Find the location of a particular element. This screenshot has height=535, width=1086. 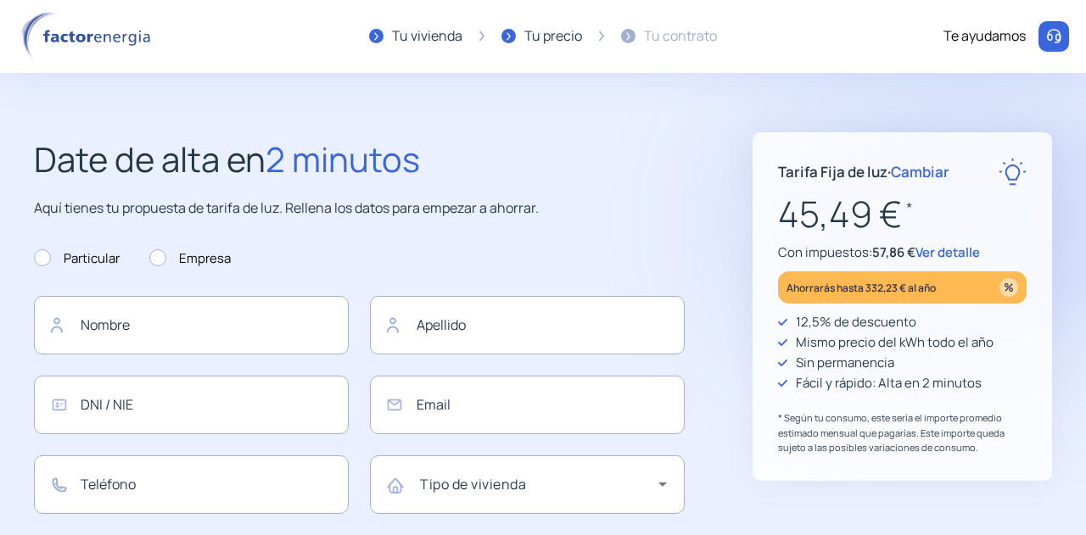

label: Empresa is located at coordinates (190, 259).